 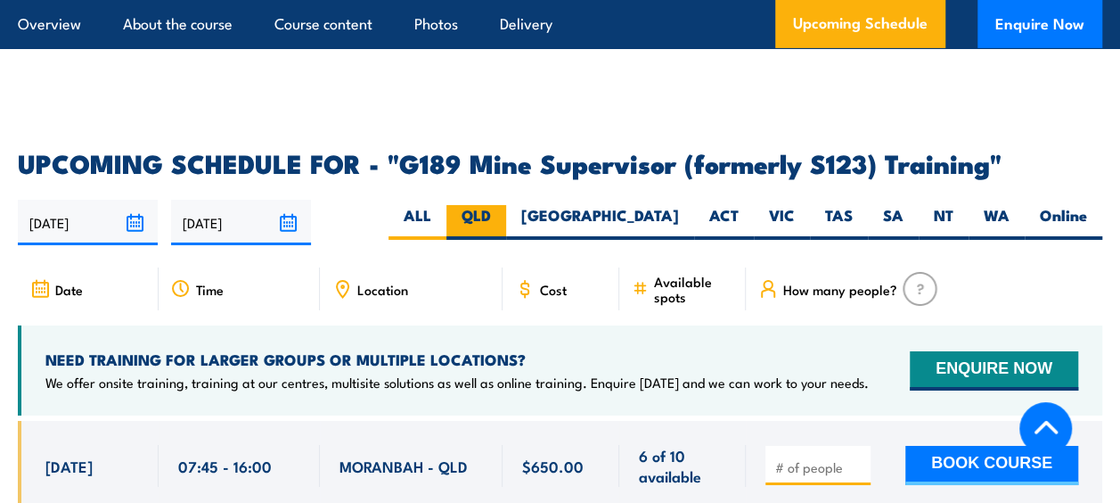 What do you see at coordinates (457, 359) in the screenshot?
I see `h4: NEED TRAINING FOR LARGER GROUPS OR MULTIPLE LOCATIONS?` at bounding box center [457, 359].